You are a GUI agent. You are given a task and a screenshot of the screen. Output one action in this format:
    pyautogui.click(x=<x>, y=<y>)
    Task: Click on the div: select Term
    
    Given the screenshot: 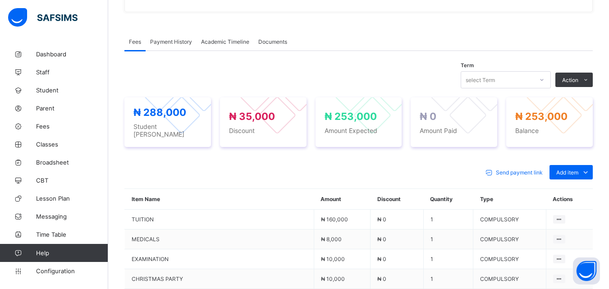 What is the action you would take?
    pyautogui.click(x=480, y=80)
    